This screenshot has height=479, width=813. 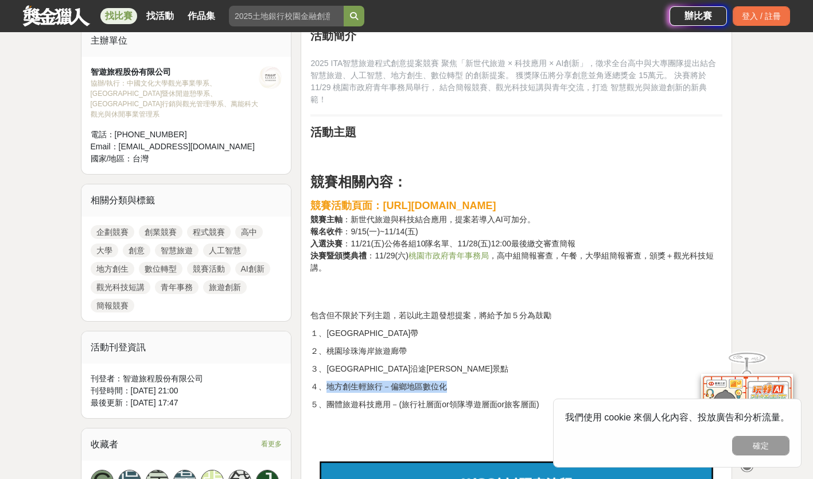 What do you see at coordinates (104, 444) in the screenshot?
I see `span: 收藏者` at bounding box center [104, 444].